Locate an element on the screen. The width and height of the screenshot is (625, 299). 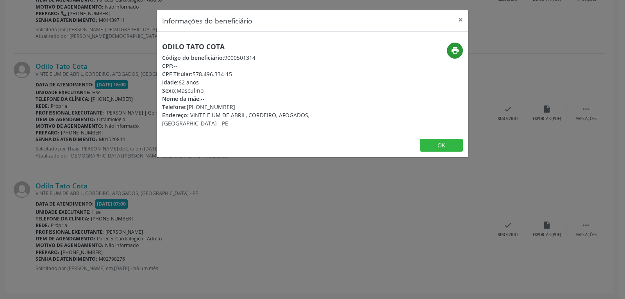
span: Sexo: is located at coordinates (169, 90).